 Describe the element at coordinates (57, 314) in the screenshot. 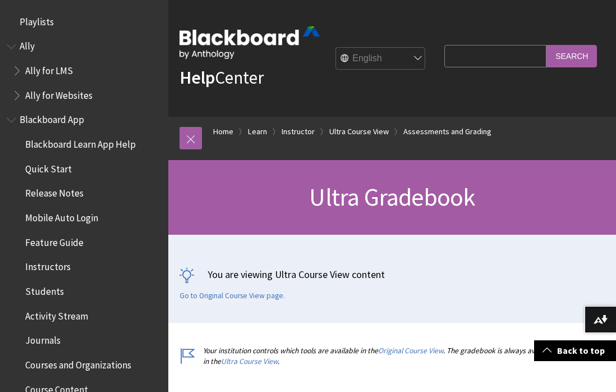

I see `span: Activity Stream` at that location.